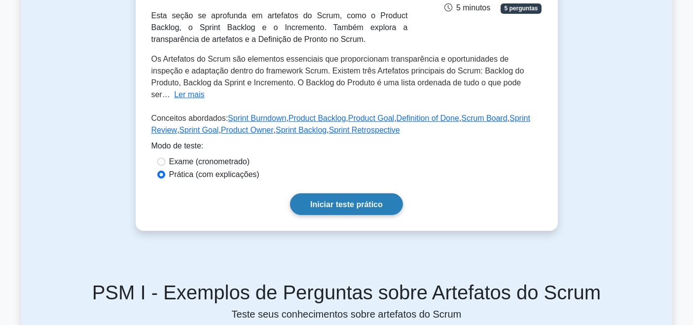 This screenshot has width=693, height=325. What do you see at coordinates (190, 118) in the screenshot?
I see `font: Conceitos abordados:` at bounding box center [190, 118].